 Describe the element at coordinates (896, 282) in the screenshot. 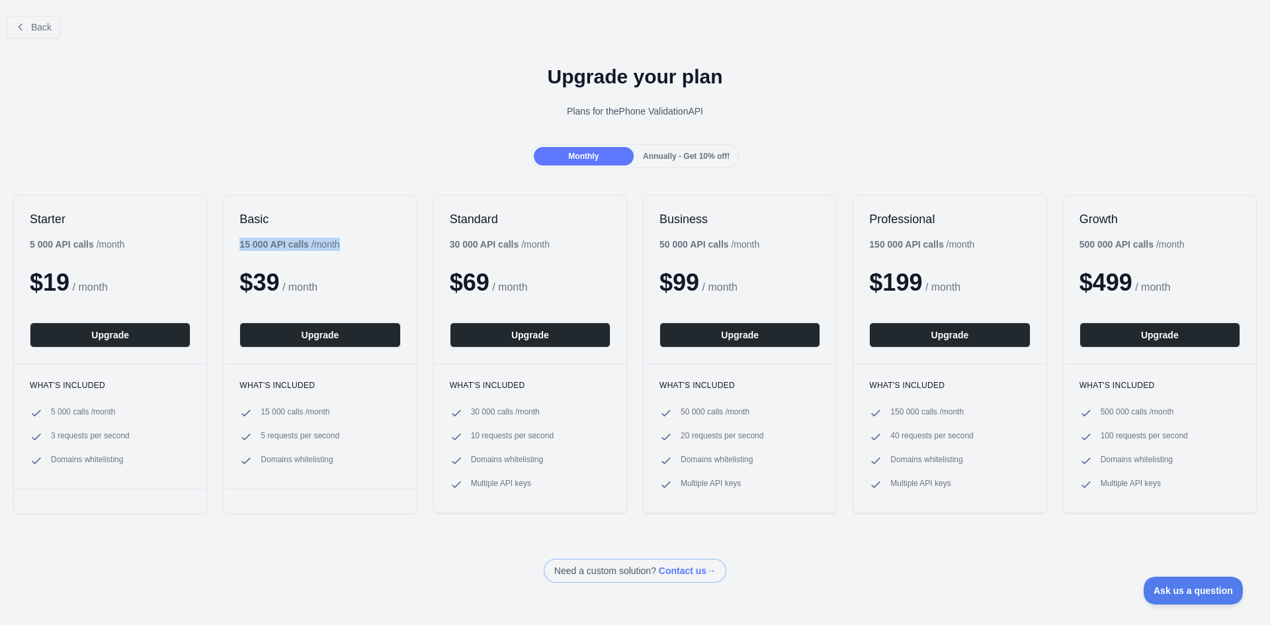

I see `span: $ 199` at that location.